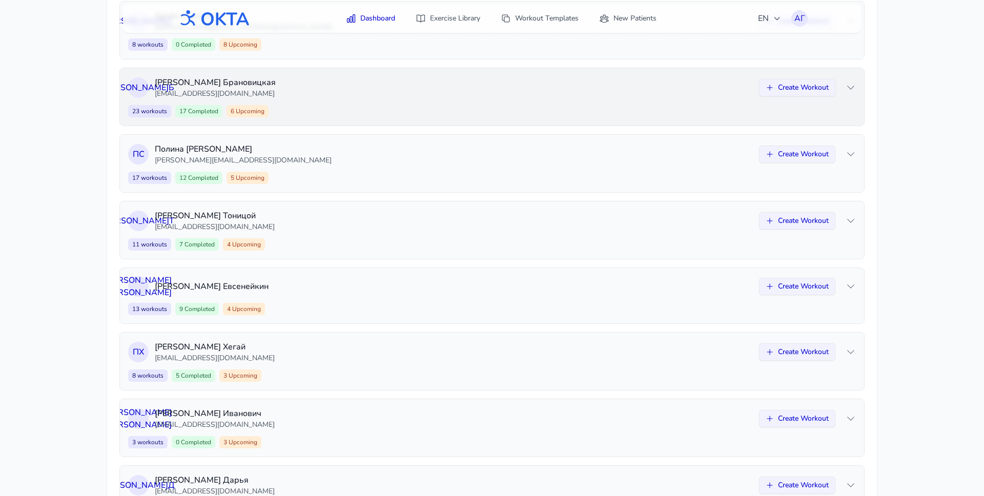  Describe the element at coordinates (138, 352) in the screenshot. I see `span: П Х` at that location.